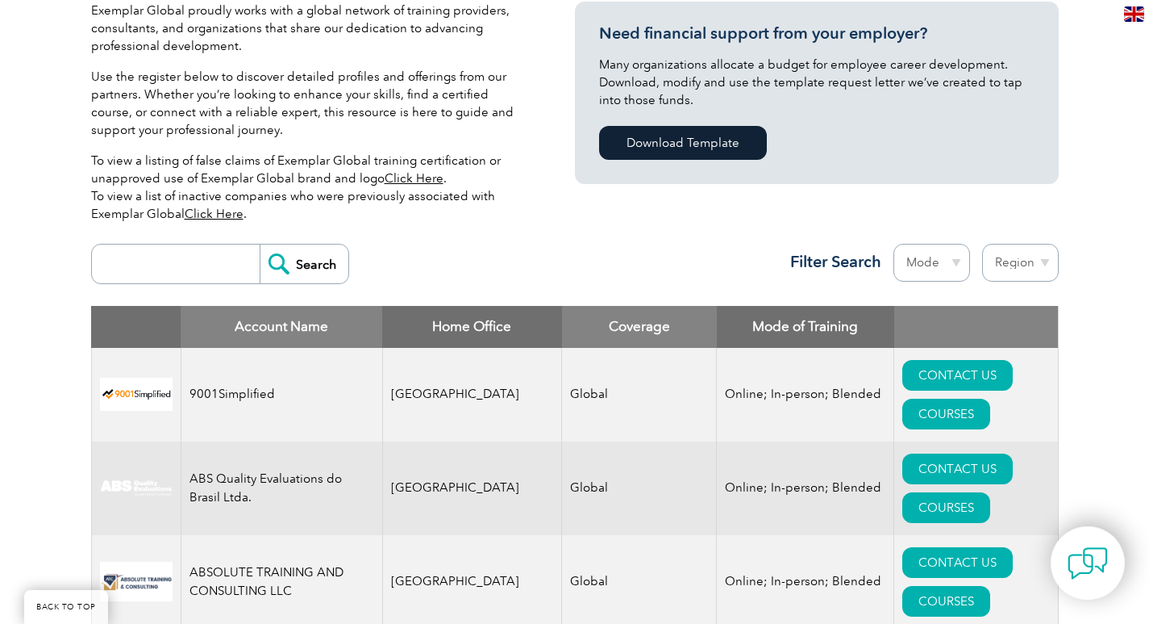 Image resolution: width=1149 pixels, height=624 pixels. What do you see at coordinates (136, 394) in the screenshot?
I see `img: 37c9c059-616f-eb11-a812-002248153038-logo.png` at bounding box center [136, 394].